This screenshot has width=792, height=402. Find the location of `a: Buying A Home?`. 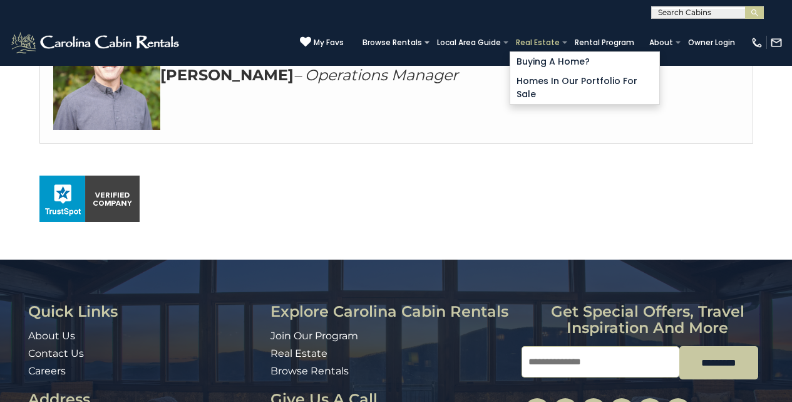

a: Buying A Home? is located at coordinates (585, 61).